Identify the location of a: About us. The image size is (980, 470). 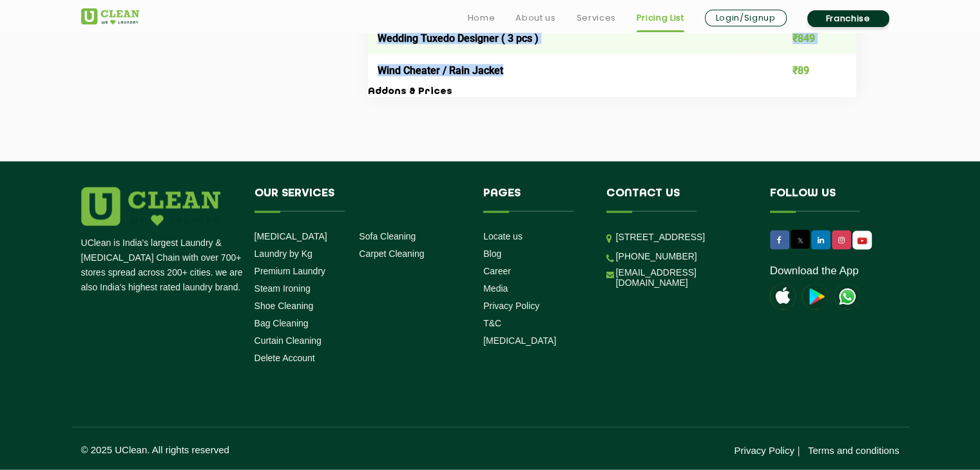
(535, 18).